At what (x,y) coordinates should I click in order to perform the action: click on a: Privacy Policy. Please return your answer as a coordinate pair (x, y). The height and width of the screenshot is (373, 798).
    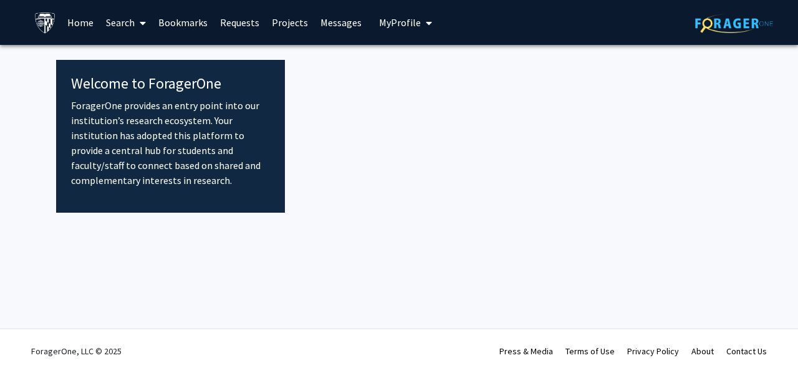
    Looking at the image, I should click on (653, 351).